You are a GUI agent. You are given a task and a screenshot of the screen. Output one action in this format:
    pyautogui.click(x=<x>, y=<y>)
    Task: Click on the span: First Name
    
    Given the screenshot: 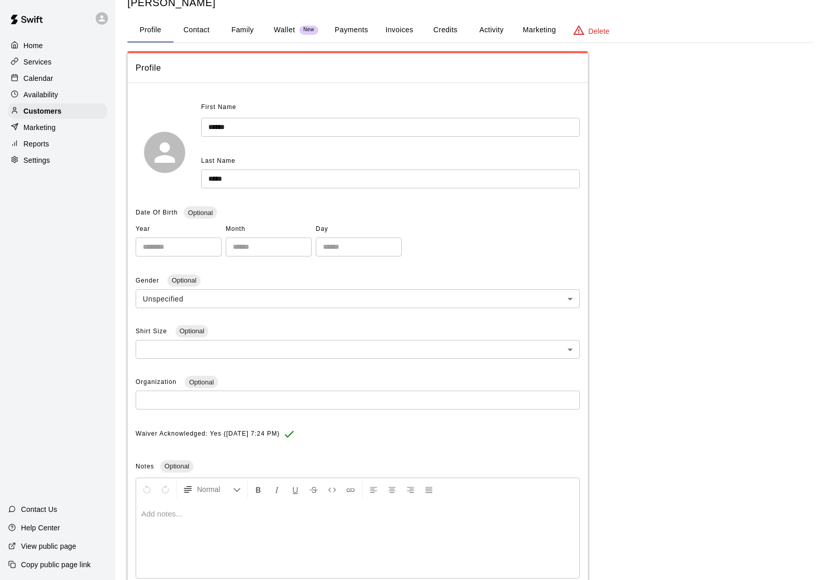 What is the action you would take?
    pyautogui.click(x=218, y=107)
    